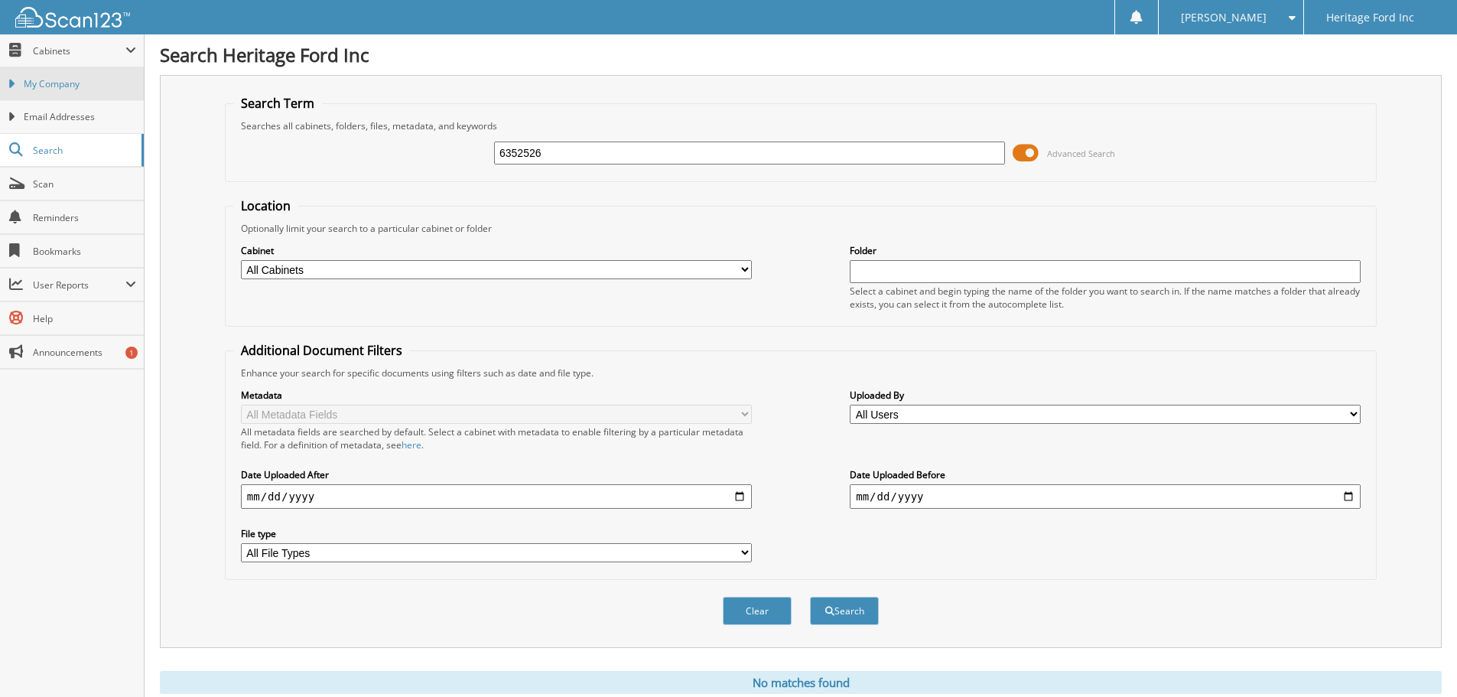 The width and height of the screenshot is (1457, 697). Describe the element at coordinates (497, 474) in the screenshot. I see `label: Date Uploaded After` at that location.